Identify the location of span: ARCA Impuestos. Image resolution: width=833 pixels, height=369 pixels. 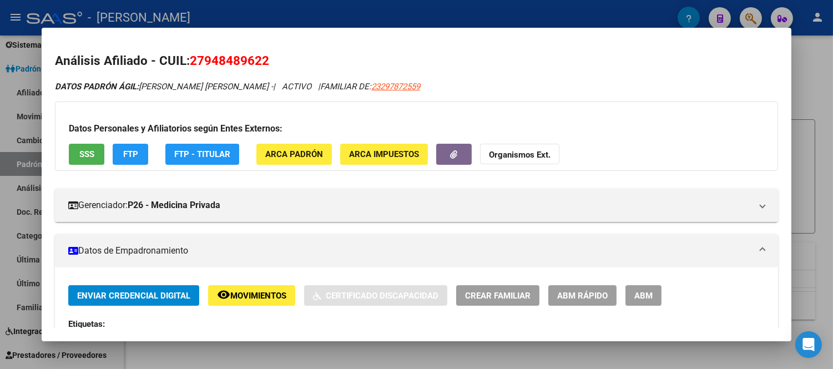
(384, 155).